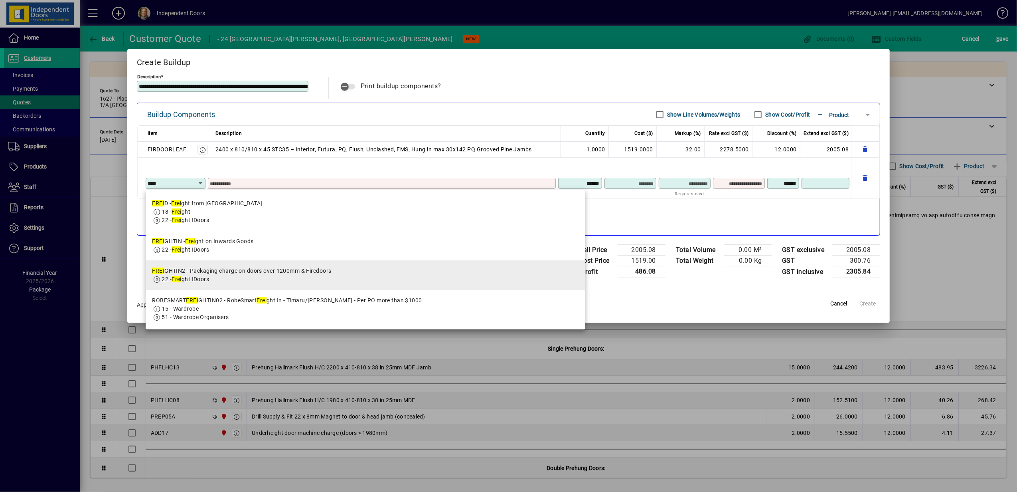  I want to click on mat-option: FREIGHTIN2 - Packaging charge on doors over 1200mm & Firedoors, so click(365, 275).